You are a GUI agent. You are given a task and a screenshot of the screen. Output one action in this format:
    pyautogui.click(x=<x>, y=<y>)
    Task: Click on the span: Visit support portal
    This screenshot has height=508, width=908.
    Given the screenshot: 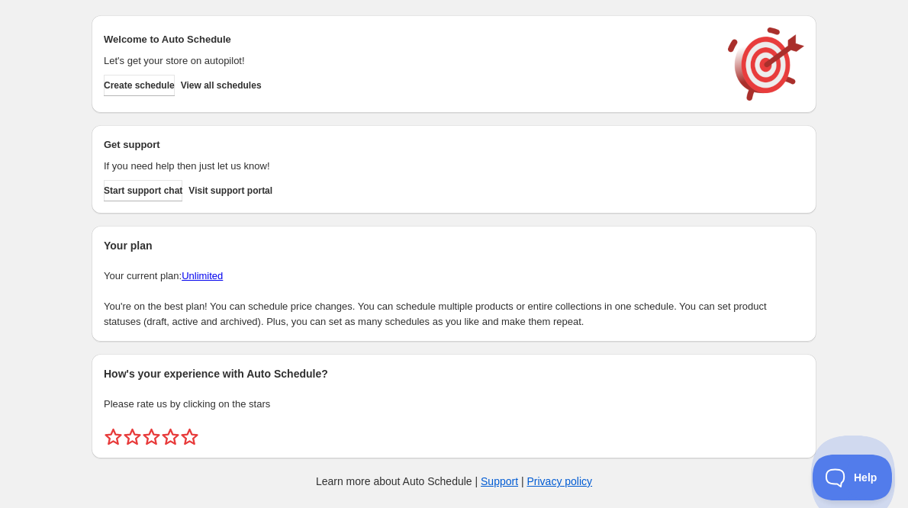 What is the action you would take?
    pyautogui.click(x=230, y=191)
    